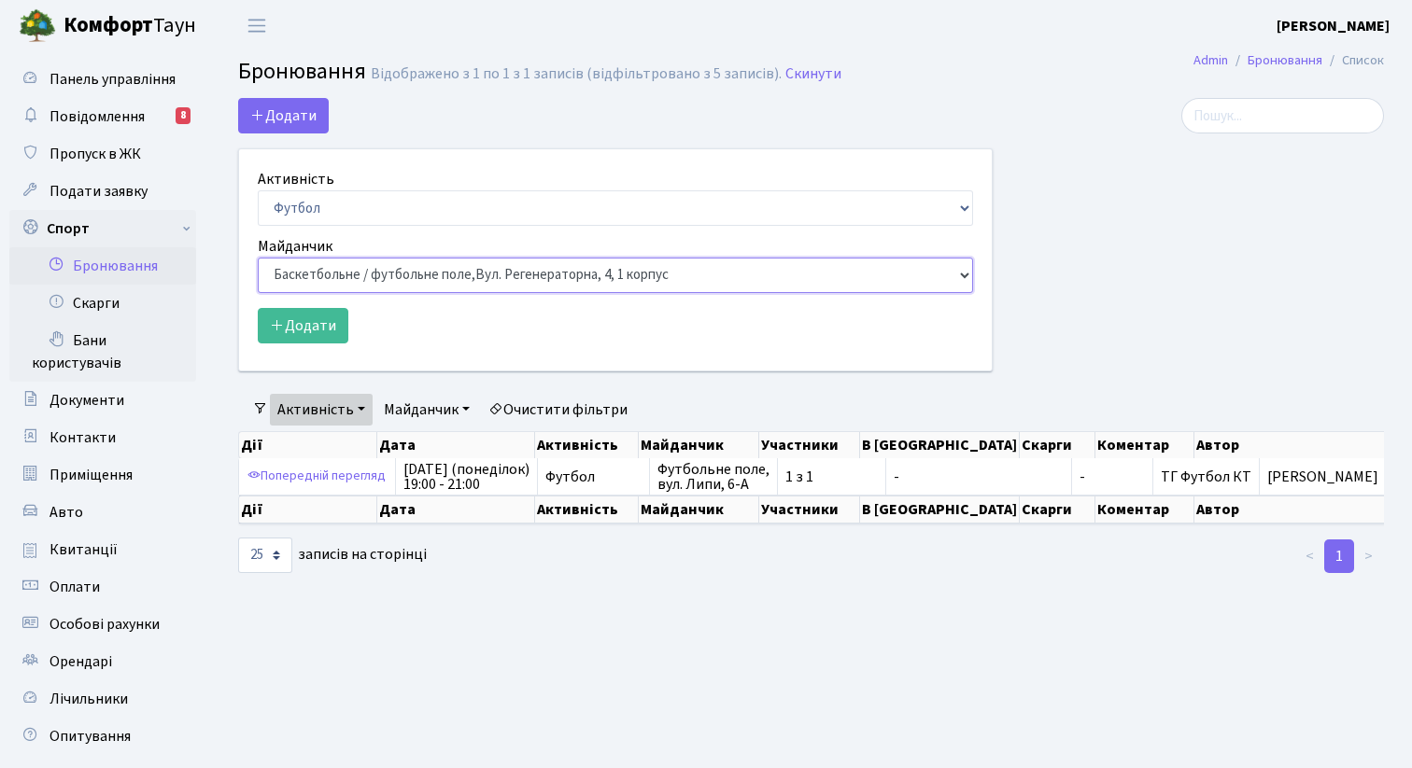 The width and height of the screenshot is (1412, 768). I want to click on a: Оплати, so click(103, 587).